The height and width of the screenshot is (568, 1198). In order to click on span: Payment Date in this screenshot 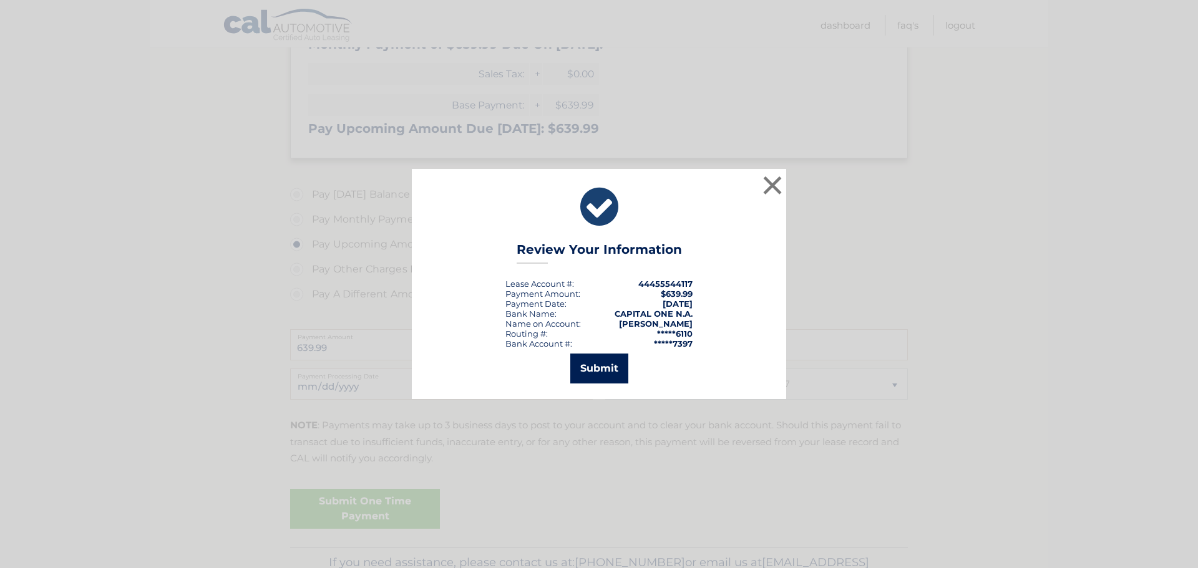, I will do `click(535, 304)`.